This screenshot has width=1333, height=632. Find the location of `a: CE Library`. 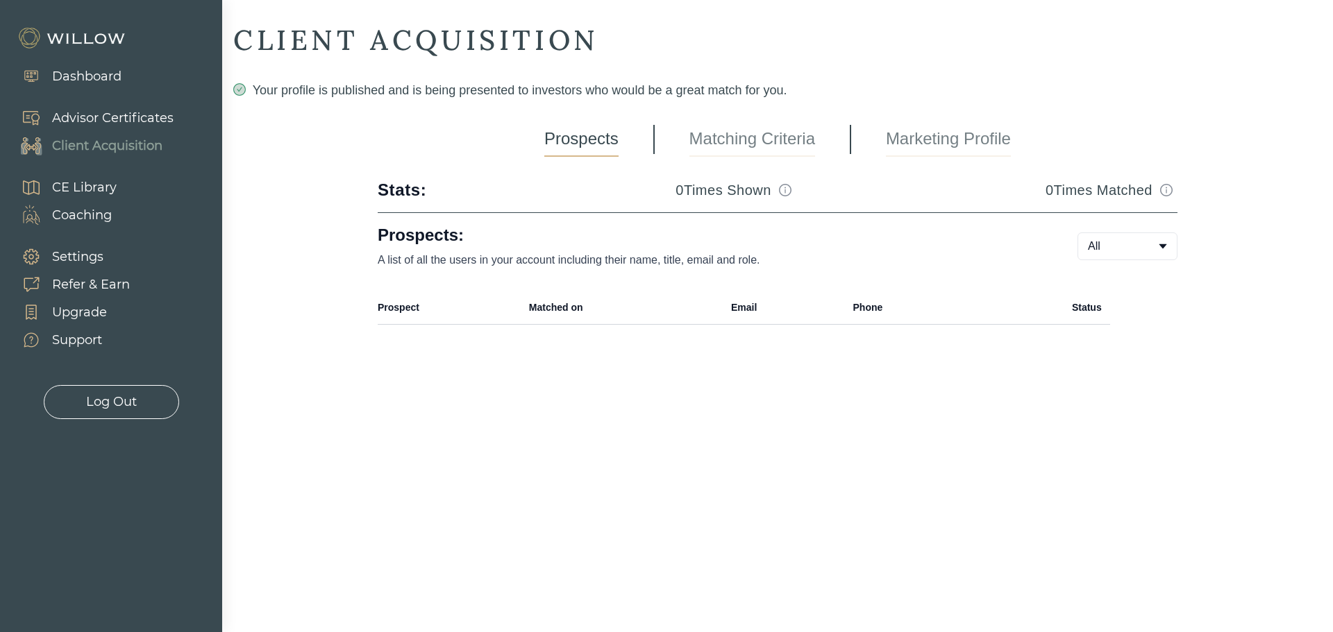

a: CE Library is located at coordinates (62, 187).